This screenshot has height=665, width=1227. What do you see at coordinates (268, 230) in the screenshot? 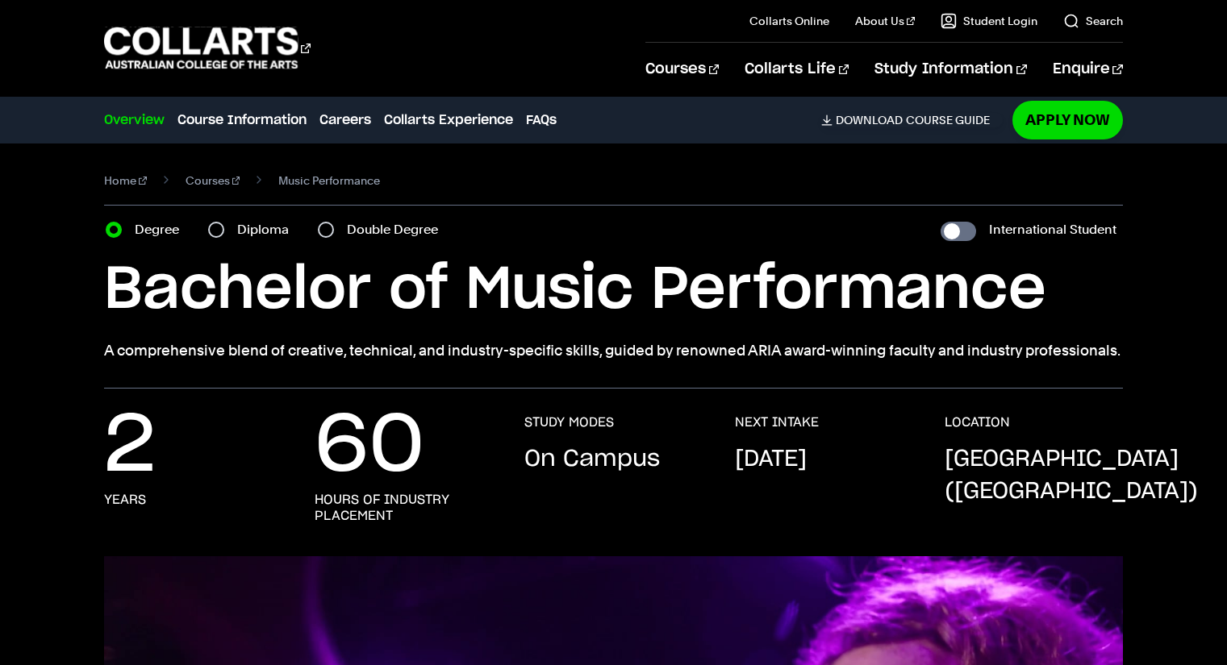
I see `label: Diploma` at bounding box center [268, 230].